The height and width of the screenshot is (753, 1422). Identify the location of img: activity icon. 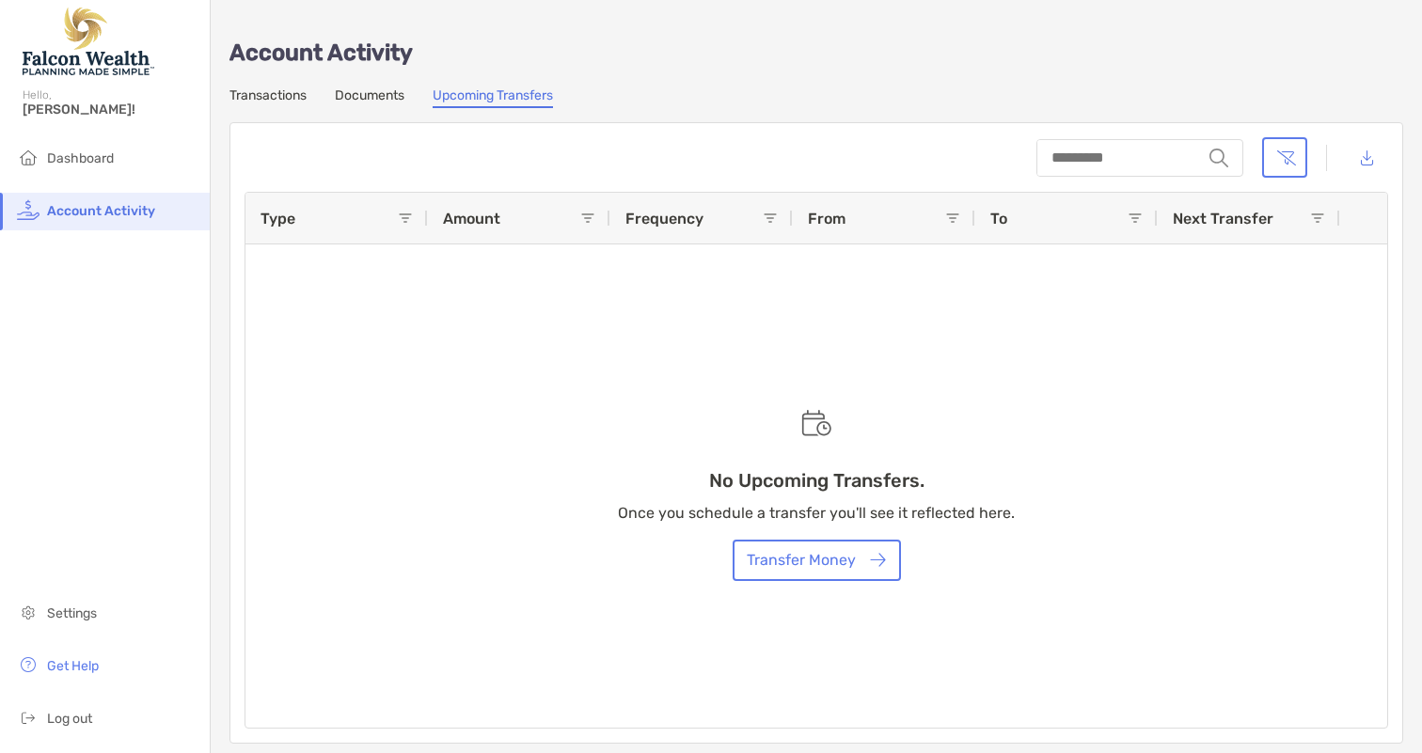
(28, 210).